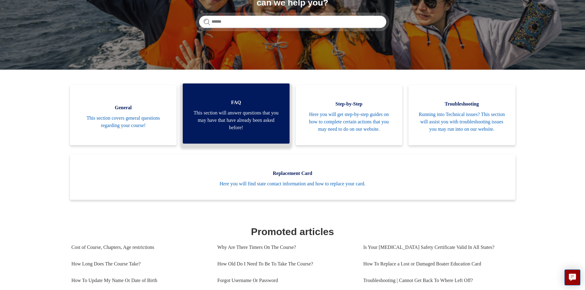  What do you see at coordinates (462, 115) in the screenshot?
I see `a: Troubleshooting Running into Technical issues? This section will assist you with troubleshooting ...` at bounding box center [462, 115].